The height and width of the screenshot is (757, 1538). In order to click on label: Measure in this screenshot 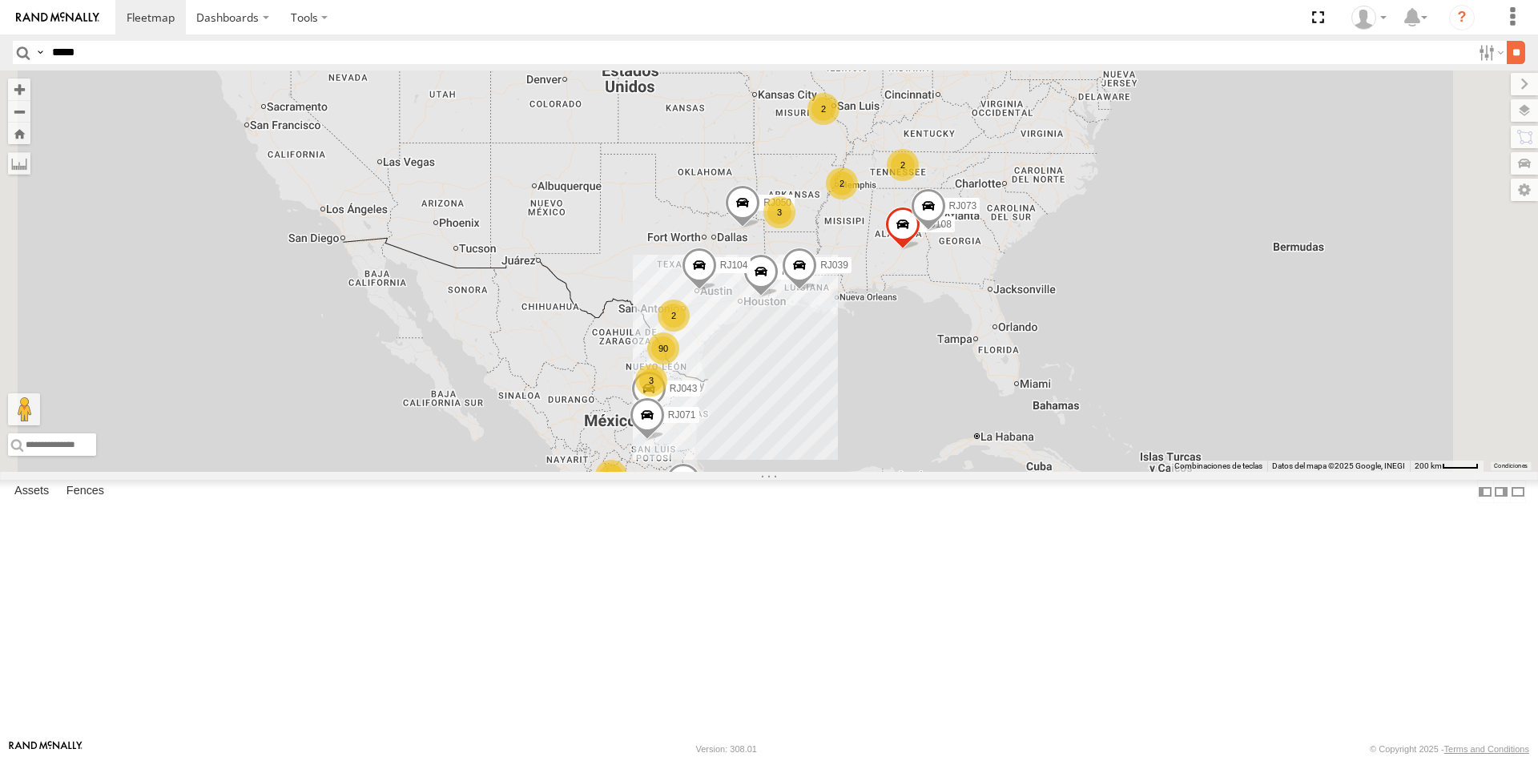, I will do `click(19, 163)`.